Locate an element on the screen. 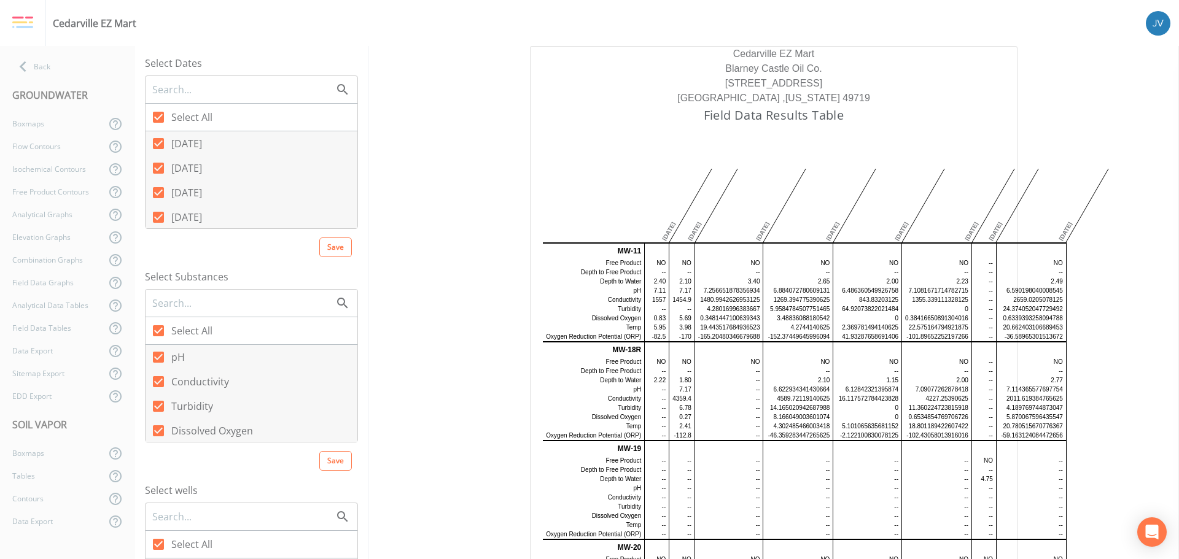 The width and height of the screenshot is (1179, 559). span: Dissolved Oxygen is located at coordinates (212, 431).